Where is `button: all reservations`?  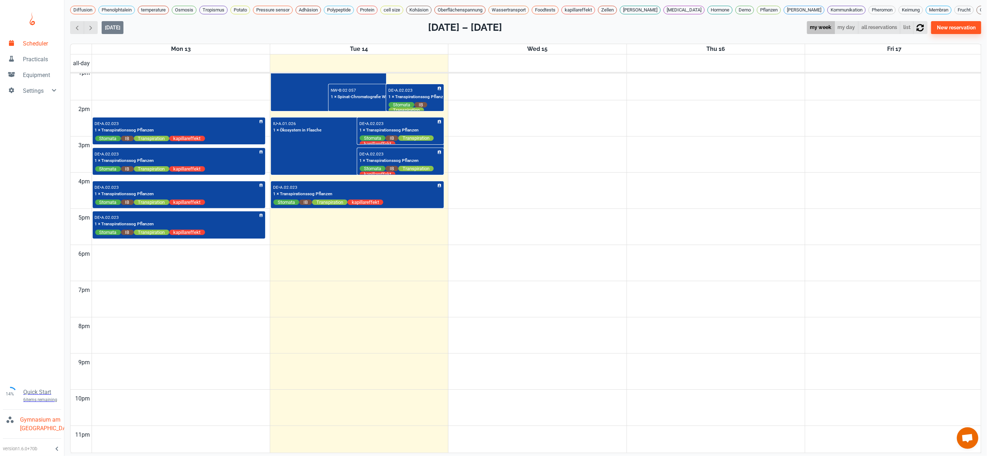
button: all reservations is located at coordinates (879, 28).